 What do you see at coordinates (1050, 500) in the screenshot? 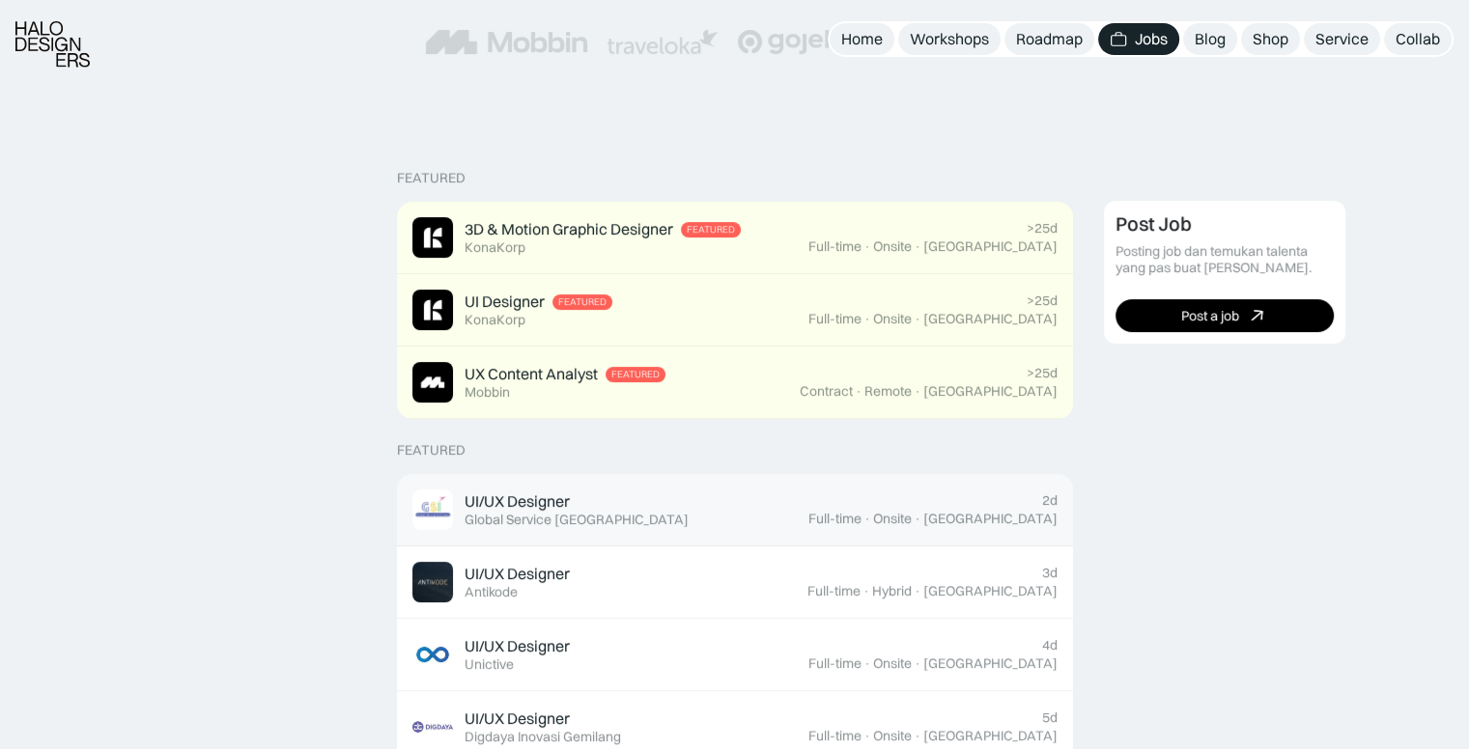
I see `div: 2d` at bounding box center [1050, 500].